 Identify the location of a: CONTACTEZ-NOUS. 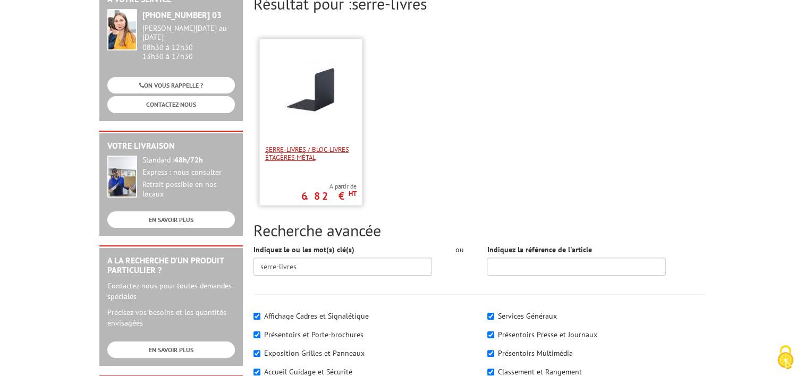
(171, 104).